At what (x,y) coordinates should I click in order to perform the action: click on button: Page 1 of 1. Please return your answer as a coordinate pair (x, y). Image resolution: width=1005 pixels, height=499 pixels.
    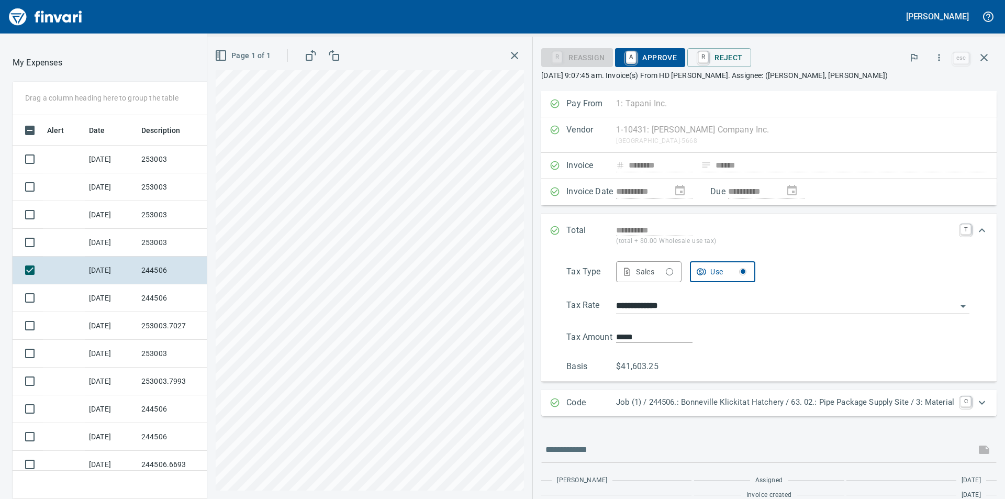
    Looking at the image, I should click on (243, 55).